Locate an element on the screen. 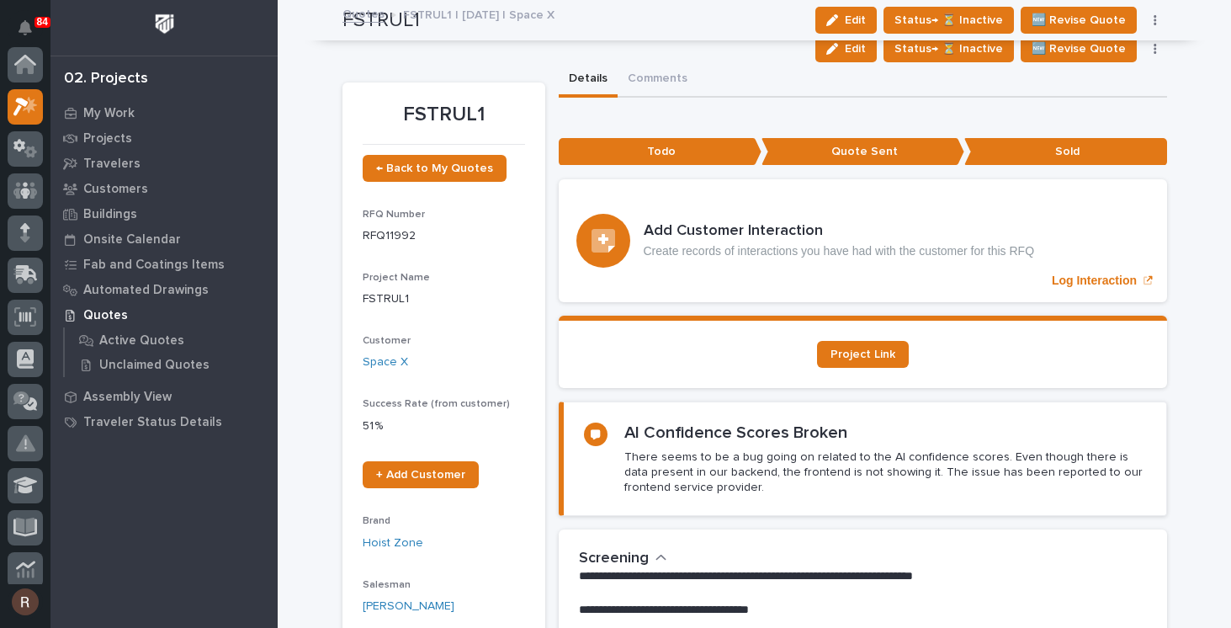  p: 51 % is located at coordinates (444, 426).